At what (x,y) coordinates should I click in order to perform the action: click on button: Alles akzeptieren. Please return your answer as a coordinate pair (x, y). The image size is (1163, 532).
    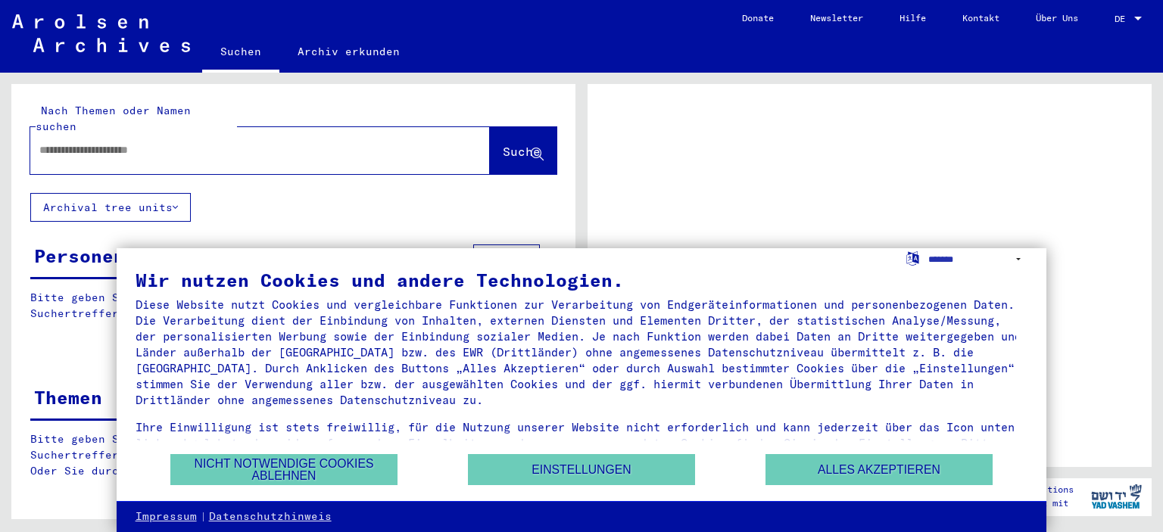
    Looking at the image, I should click on (879, 469).